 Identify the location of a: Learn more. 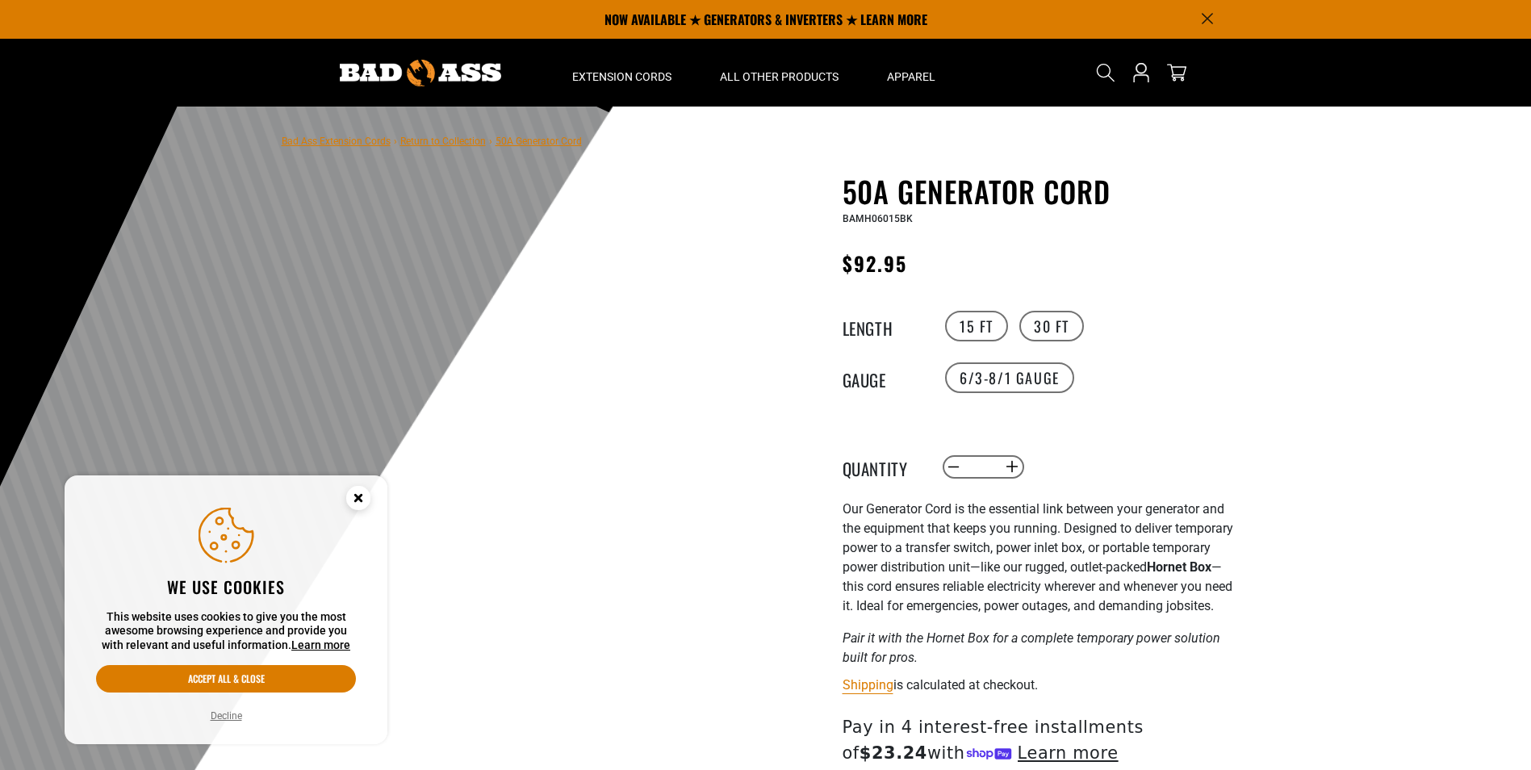
(320, 645).